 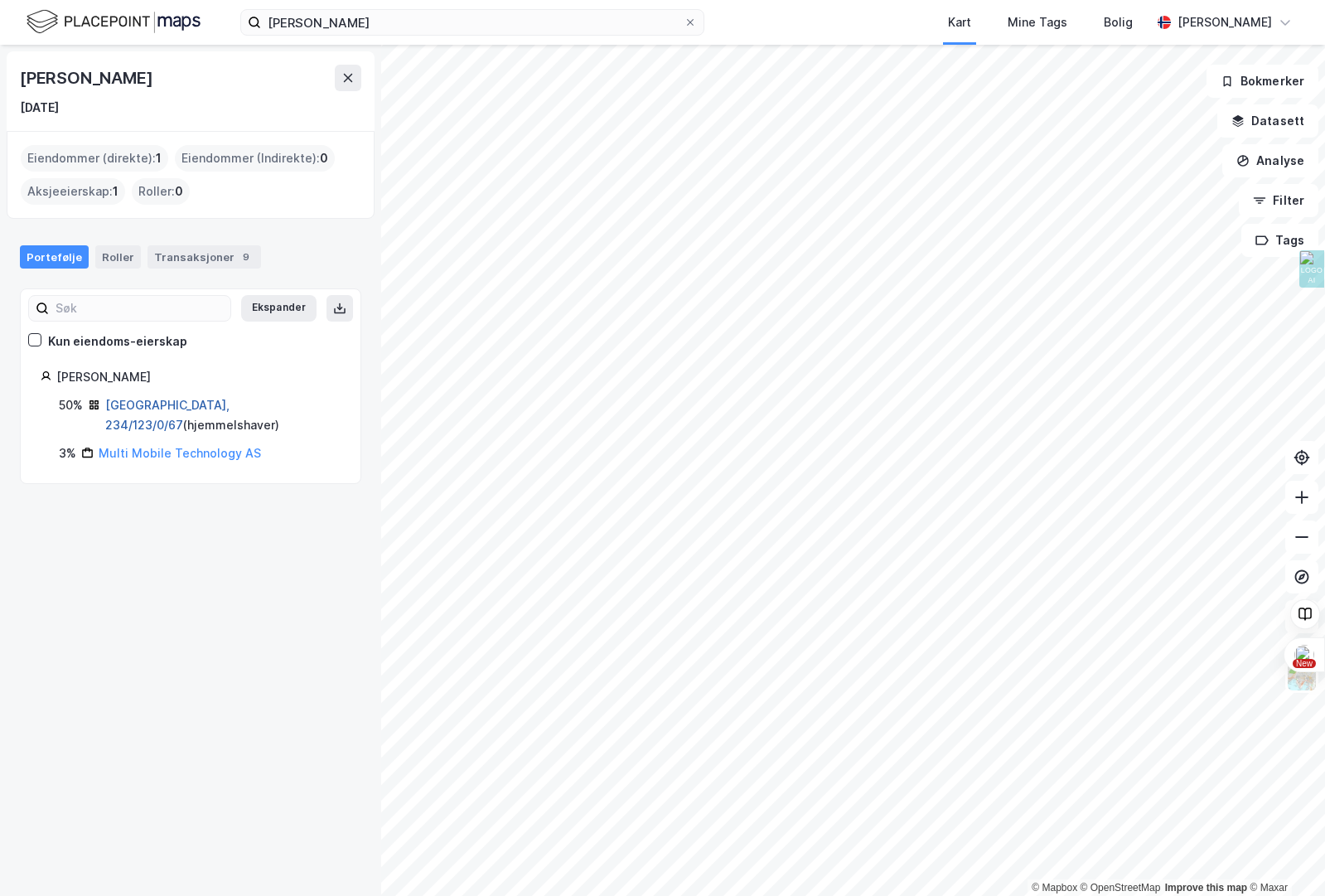 What do you see at coordinates (1271, 161) in the screenshot?
I see `button: Analyse` at bounding box center [1271, 161].